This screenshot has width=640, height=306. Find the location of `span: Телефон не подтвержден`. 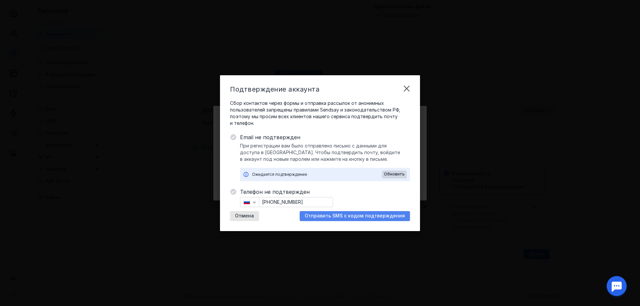

span: Телефон не подтвержден is located at coordinates (325, 192).